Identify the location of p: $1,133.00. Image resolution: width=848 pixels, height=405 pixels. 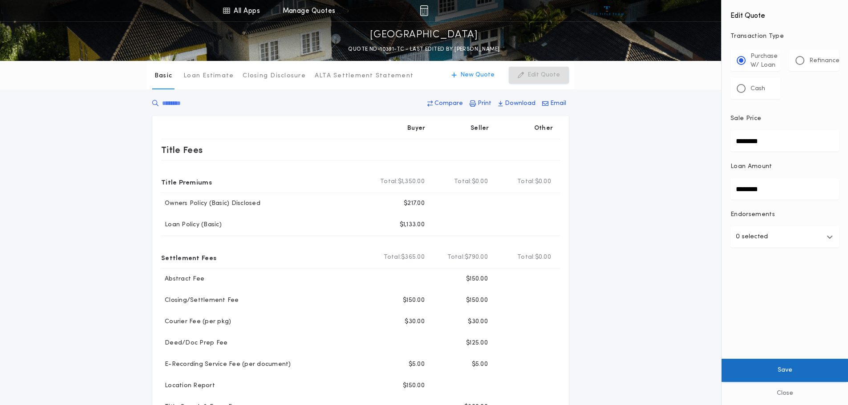
(412, 225).